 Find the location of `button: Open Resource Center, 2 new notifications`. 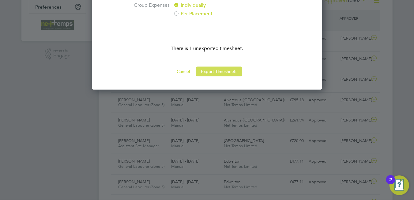

button: Open Resource Center, 2 new notifications is located at coordinates (400, 185).